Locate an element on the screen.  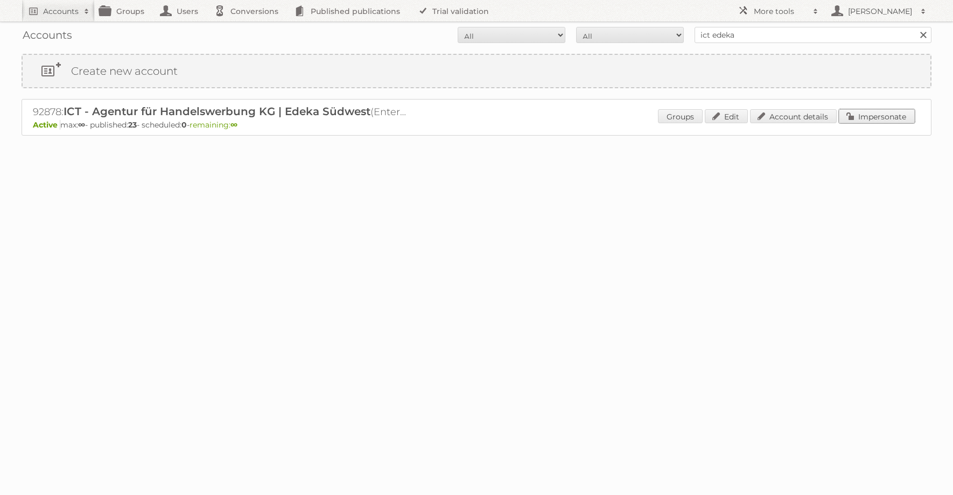
span: Active is located at coordinates (46, 125).